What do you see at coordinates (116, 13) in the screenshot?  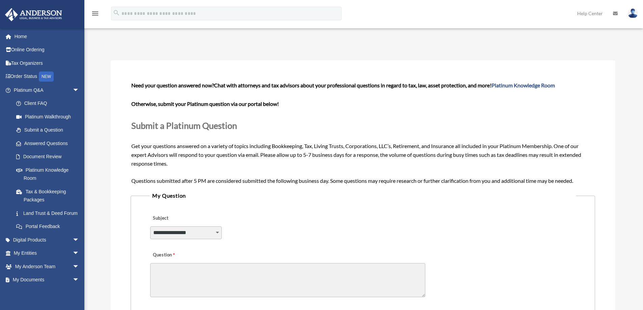 I see `i: search` at bounding box center [116, 13].